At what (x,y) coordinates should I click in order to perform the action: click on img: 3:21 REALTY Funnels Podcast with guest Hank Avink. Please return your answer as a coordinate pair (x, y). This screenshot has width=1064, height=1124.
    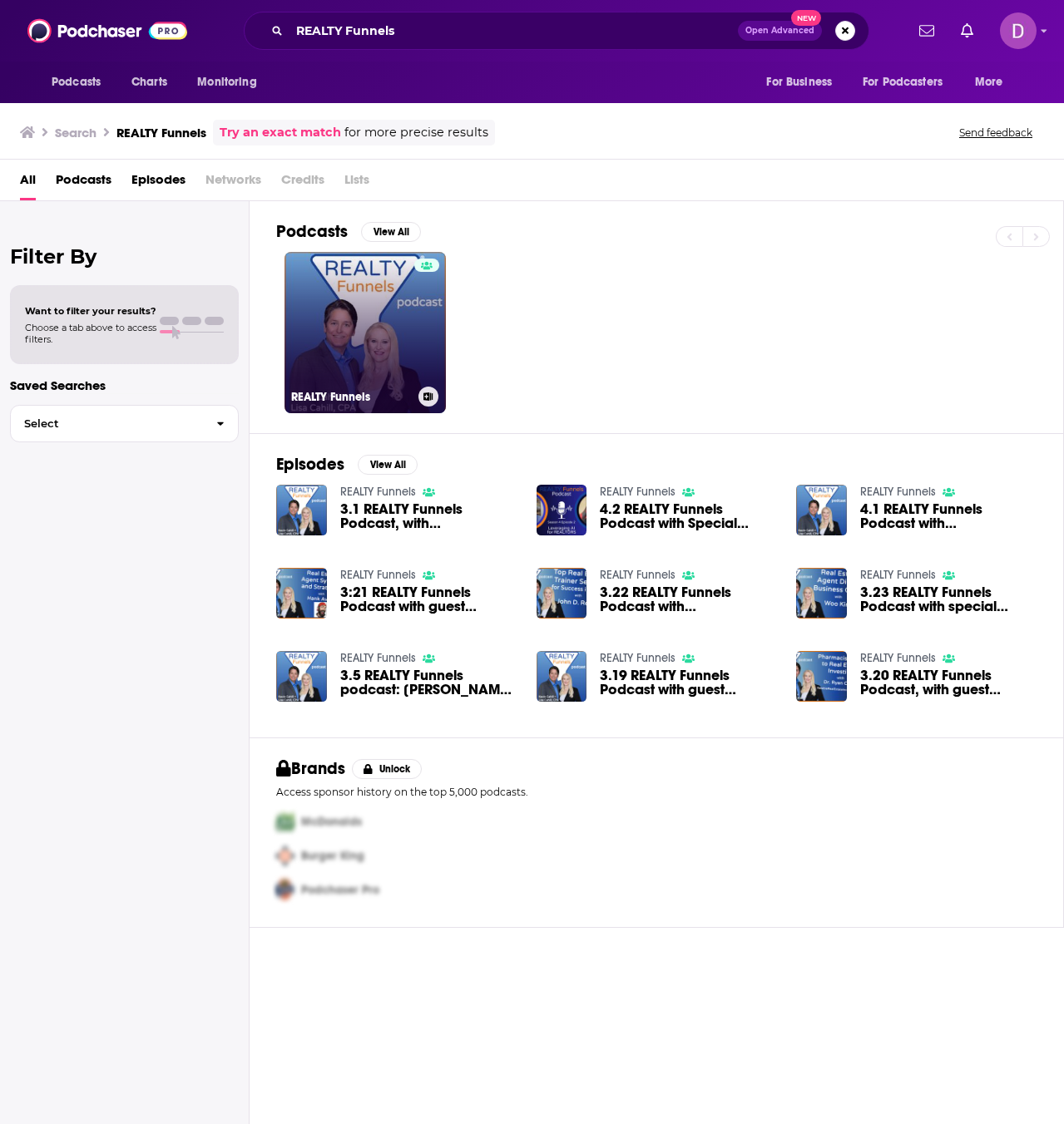
    Looking at the image, I should click on (301, 593).